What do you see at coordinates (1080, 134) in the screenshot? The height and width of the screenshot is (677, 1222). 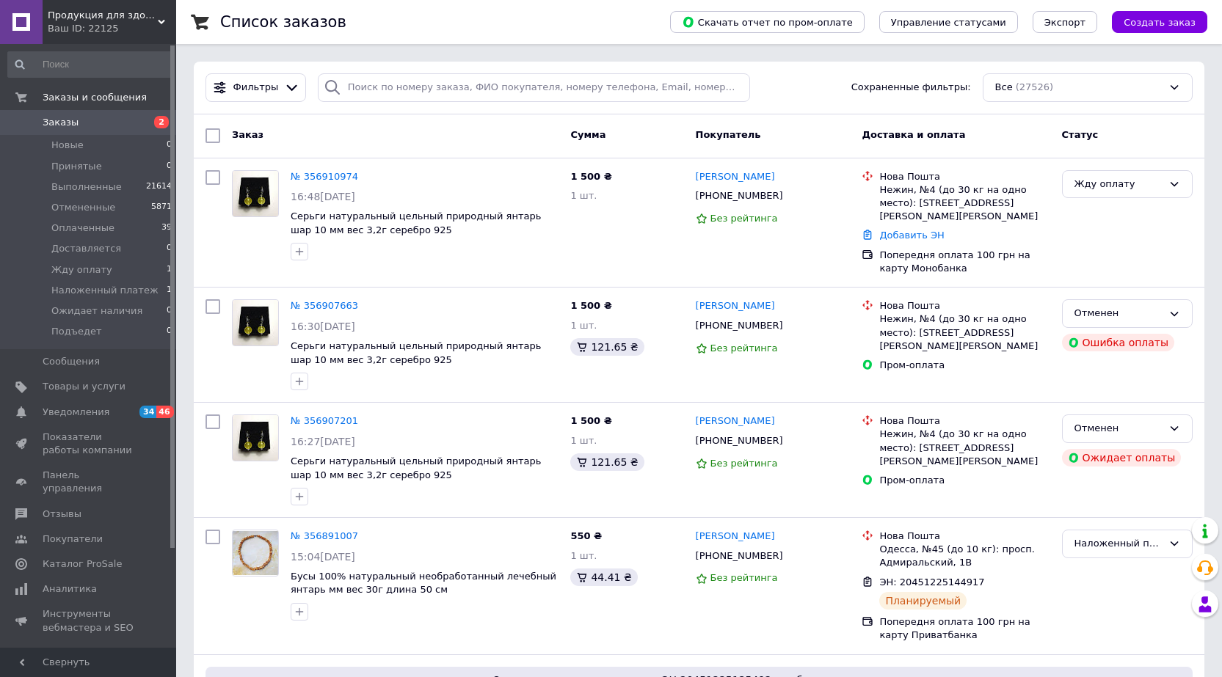 I see `span: Статус` at bounding box center [1080, 134].